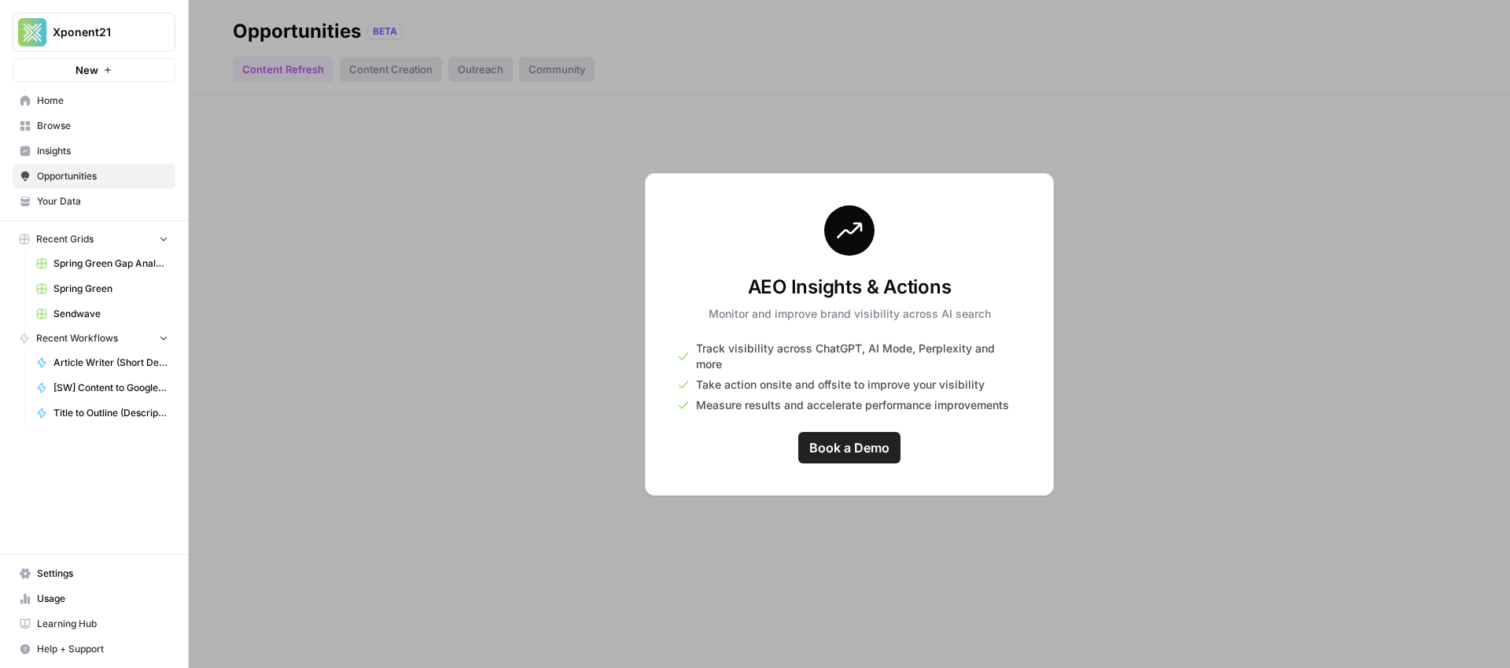 The height and width of the screenshot is (668, 1510). I want to click on button: New, so click(94, 70).